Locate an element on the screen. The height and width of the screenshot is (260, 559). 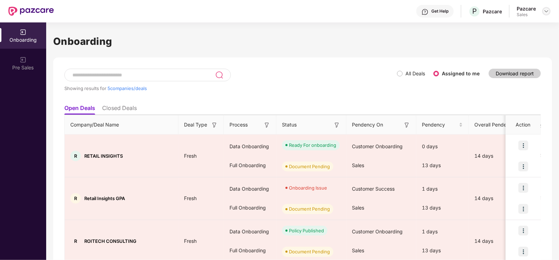
th: Action is located at coordinates (524, 125).